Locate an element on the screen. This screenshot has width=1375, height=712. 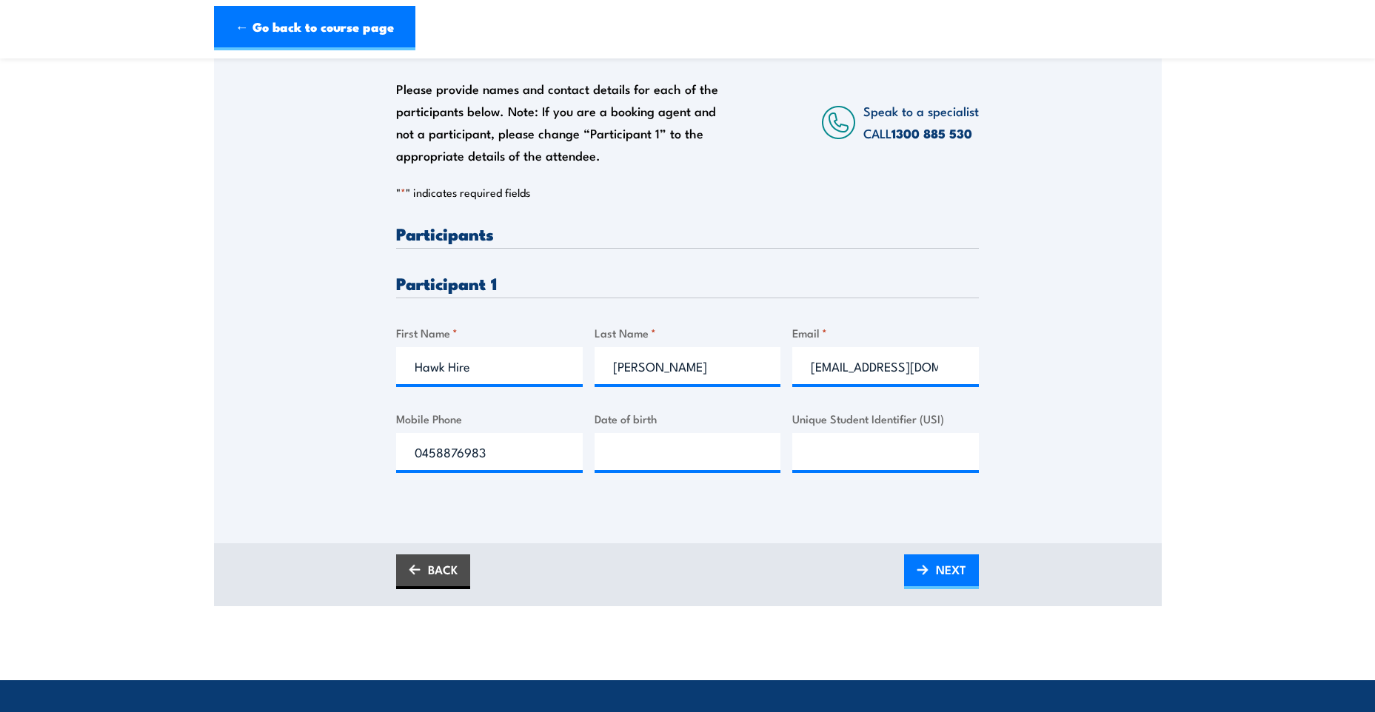
p: " " indicates required fields is located at coordinates (687, 192).